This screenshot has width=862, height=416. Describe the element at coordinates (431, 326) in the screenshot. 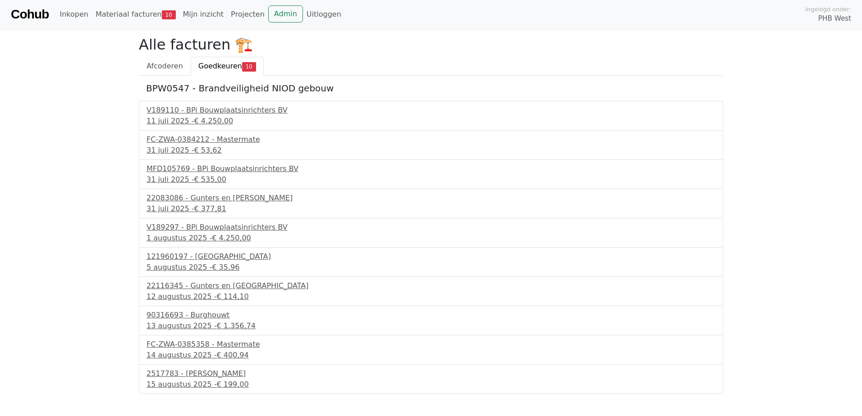

I see `div: 13 augustus 2025 -` at that location.